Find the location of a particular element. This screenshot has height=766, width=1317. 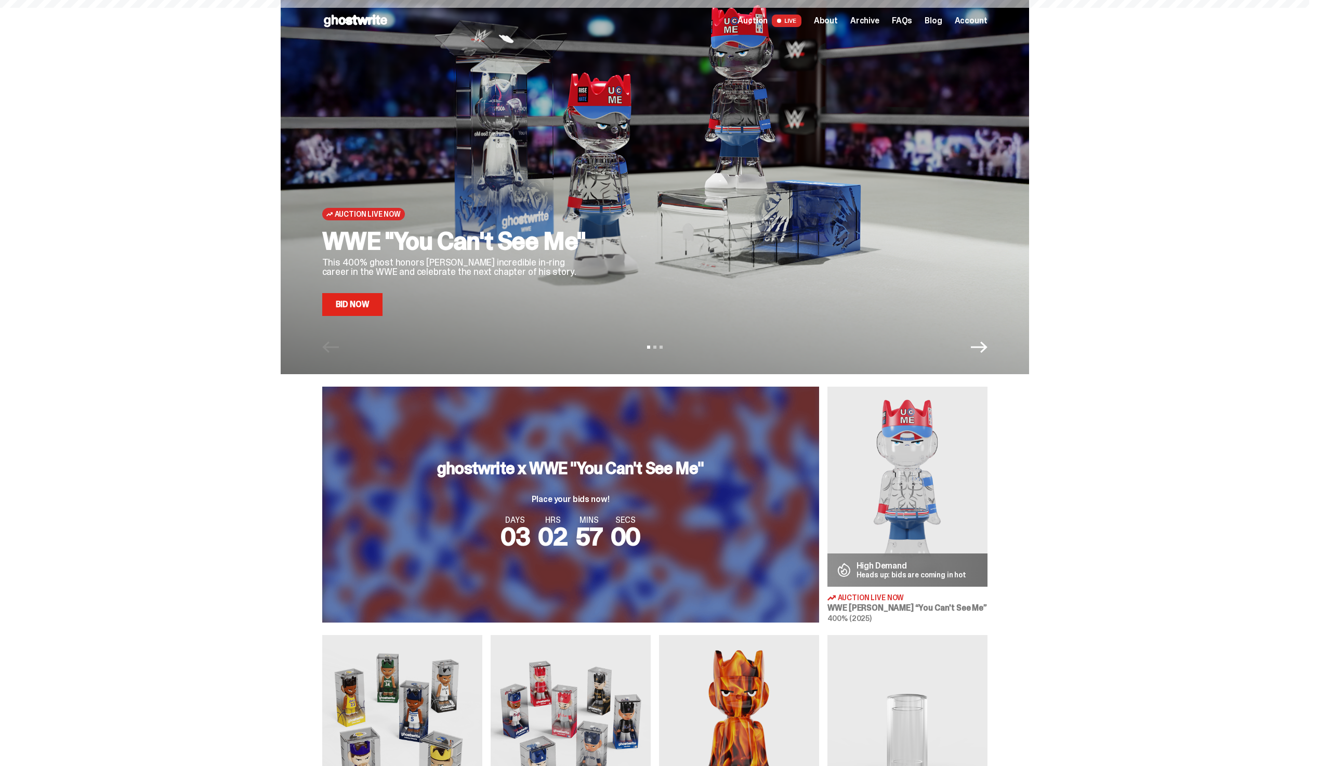

h3: ghostwrite x WWE "You Can't See Me" is located at coordinates (570, 468).